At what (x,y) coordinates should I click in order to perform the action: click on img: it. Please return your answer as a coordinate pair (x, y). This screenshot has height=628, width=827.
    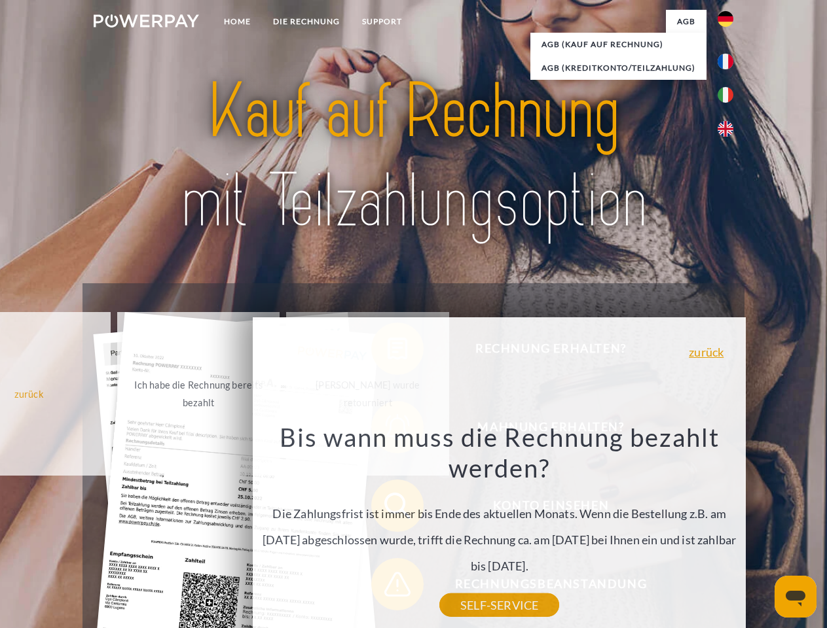
    Looking at the image, I should click on (725, 95).